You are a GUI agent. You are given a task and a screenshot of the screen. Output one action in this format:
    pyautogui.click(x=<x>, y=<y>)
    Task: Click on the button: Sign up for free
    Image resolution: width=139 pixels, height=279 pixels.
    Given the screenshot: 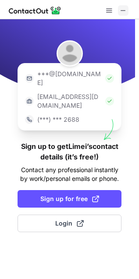 What is the action you would take?
    pyautogui.click(x=69, y=199)
    